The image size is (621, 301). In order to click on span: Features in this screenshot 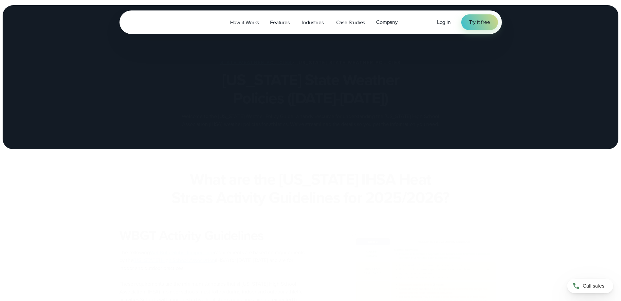, I will do `click(279, 23)`.